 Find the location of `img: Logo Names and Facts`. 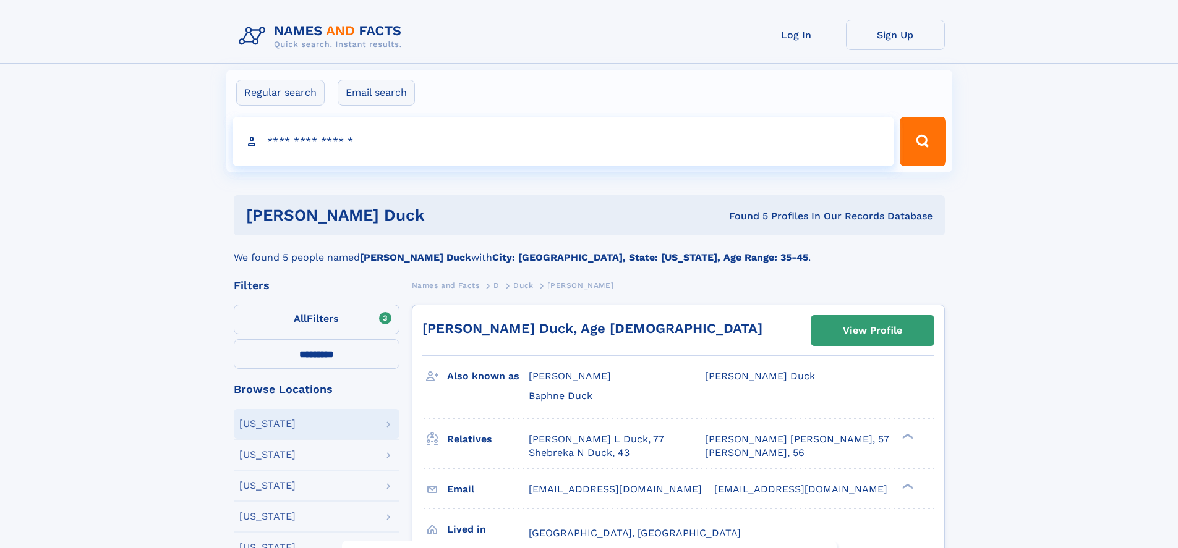

img: Logo Names and Facts is located at coordinates (323, 36).